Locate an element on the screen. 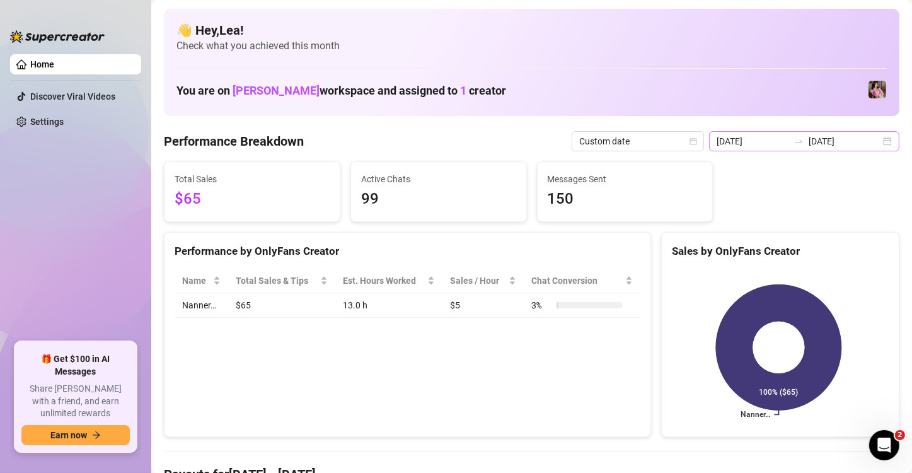 Image resolution: width=912 pixels, height=473 pixels. span: Active Chats is located at coordinates (439, 179).